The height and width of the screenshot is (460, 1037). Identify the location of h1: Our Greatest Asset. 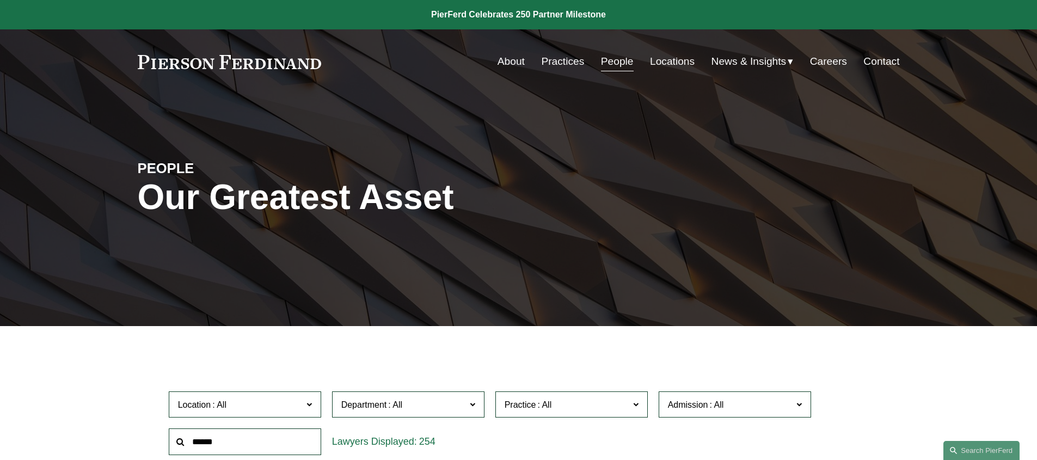
(392, 197).